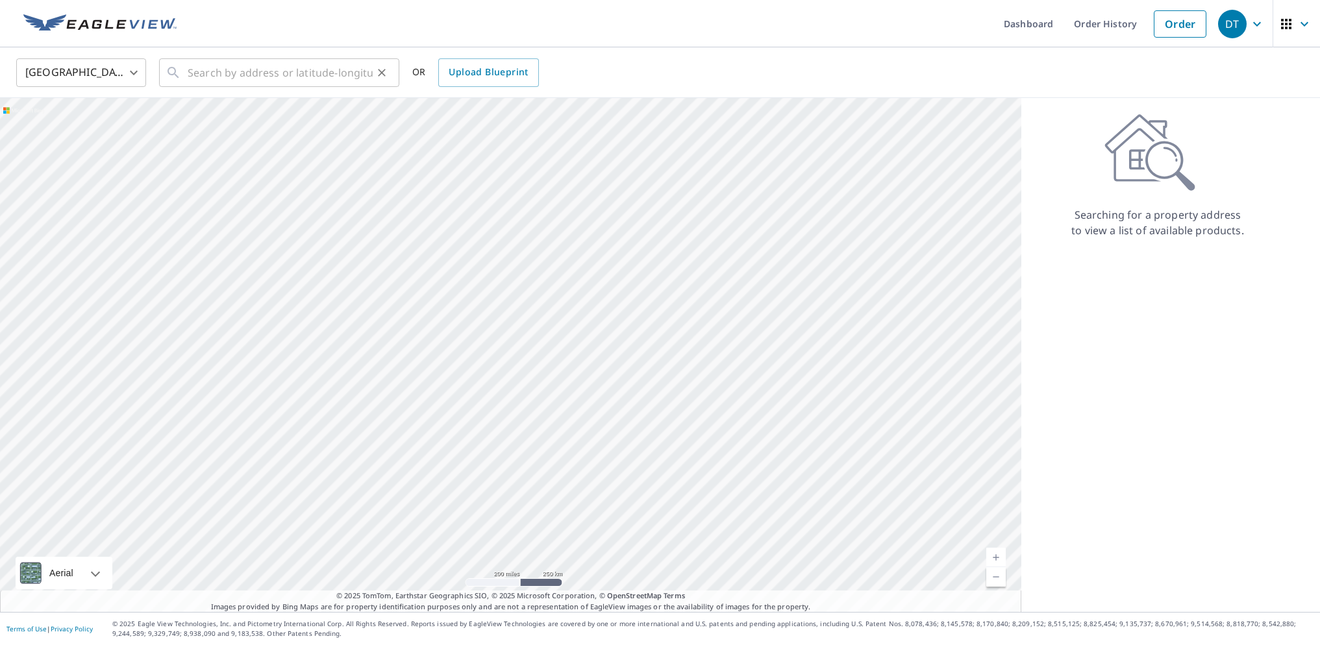 This screenshot has height=645, width=1320. What do you see at coordinates (280, 73) in the screenshot?
I see `input: Search by address or latitude-longitude` at bounding box center [280, 73].